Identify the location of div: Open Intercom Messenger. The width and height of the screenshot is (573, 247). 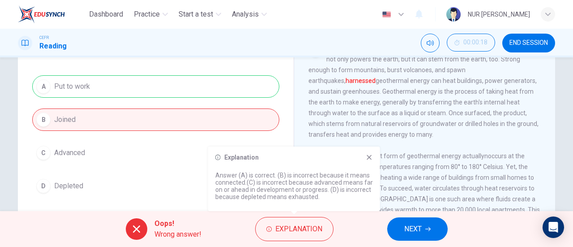
(554, 227).